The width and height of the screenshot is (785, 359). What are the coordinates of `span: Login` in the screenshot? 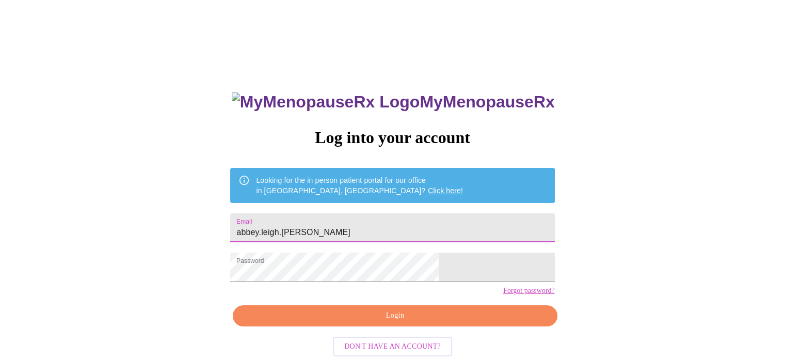 It's located at (395, 315).